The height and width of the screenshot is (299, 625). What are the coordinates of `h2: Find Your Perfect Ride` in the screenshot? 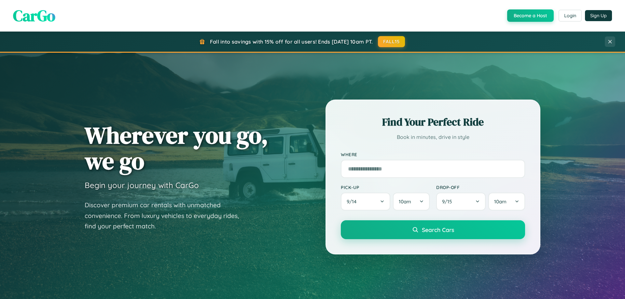 It's located at (433, 122).